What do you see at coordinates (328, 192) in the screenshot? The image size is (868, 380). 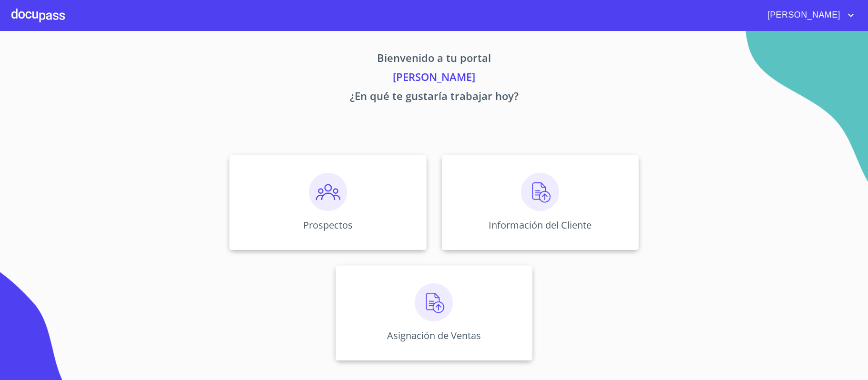 I see `img: prospectos.png` at bounding box center [328, 192].